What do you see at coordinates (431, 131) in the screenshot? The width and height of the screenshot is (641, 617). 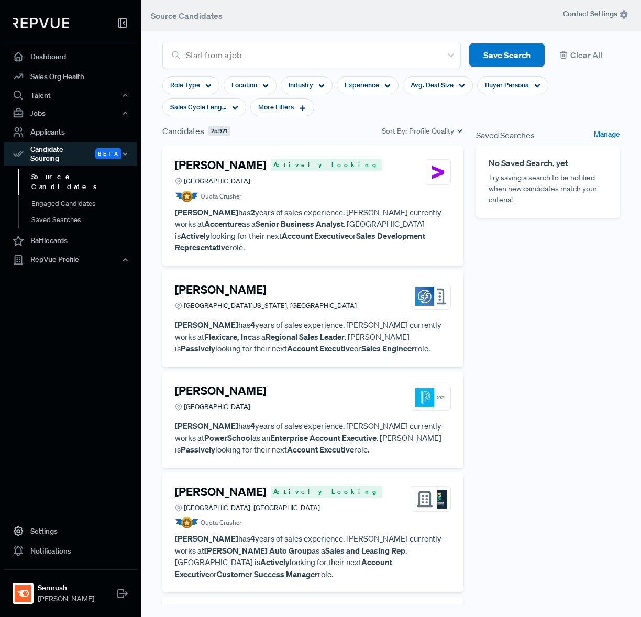 I see `span: Profile Quality` at bounding box center [431, 131].